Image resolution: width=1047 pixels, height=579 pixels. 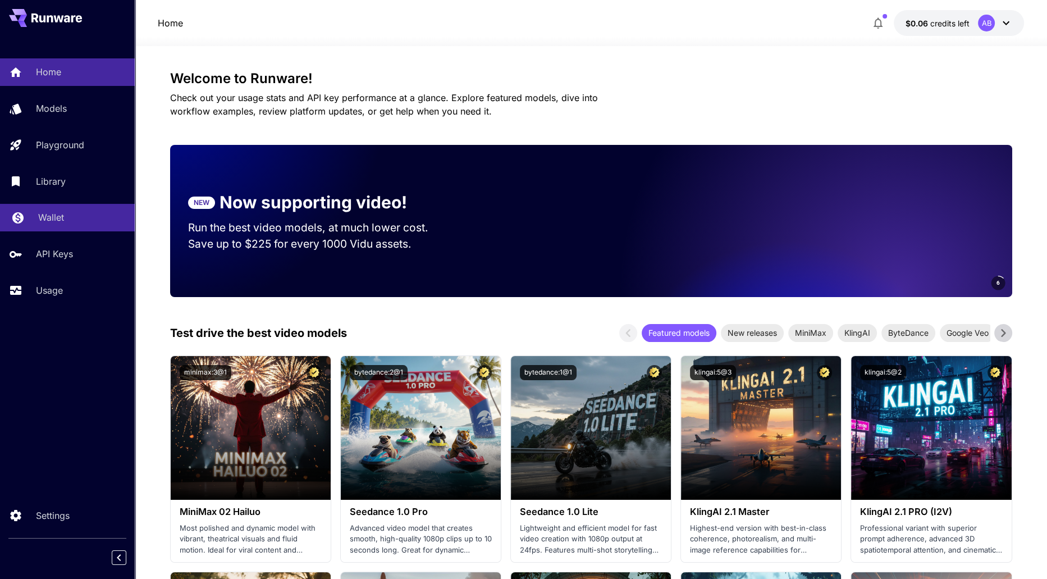 I want to click on span: ByteDance, so click(x=909, y=332).